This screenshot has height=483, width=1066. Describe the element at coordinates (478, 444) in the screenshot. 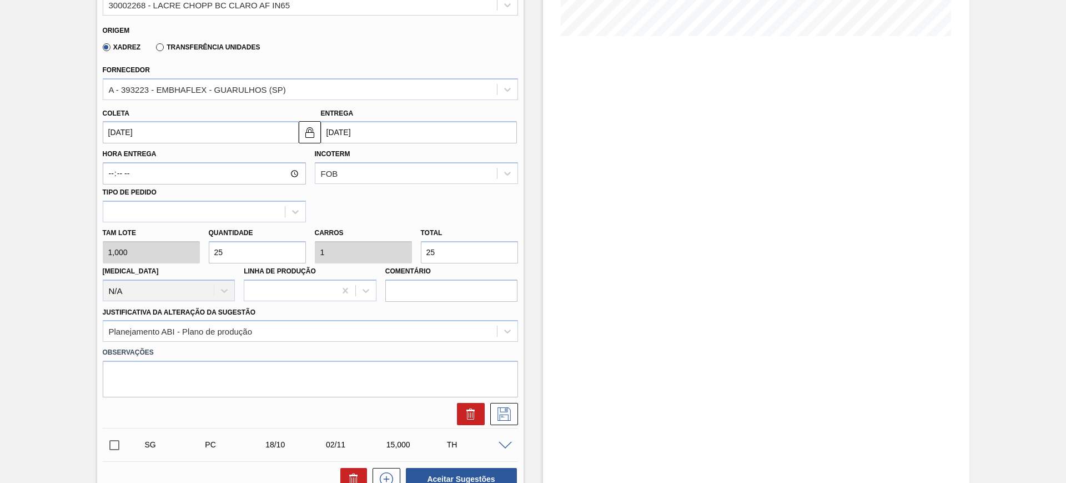

I see `div: TH` at that location.